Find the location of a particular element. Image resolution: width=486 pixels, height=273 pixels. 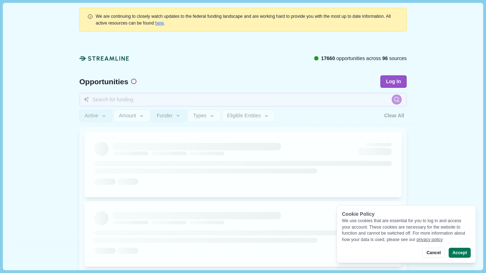

span: Funder is located at coordinates (164, 116).